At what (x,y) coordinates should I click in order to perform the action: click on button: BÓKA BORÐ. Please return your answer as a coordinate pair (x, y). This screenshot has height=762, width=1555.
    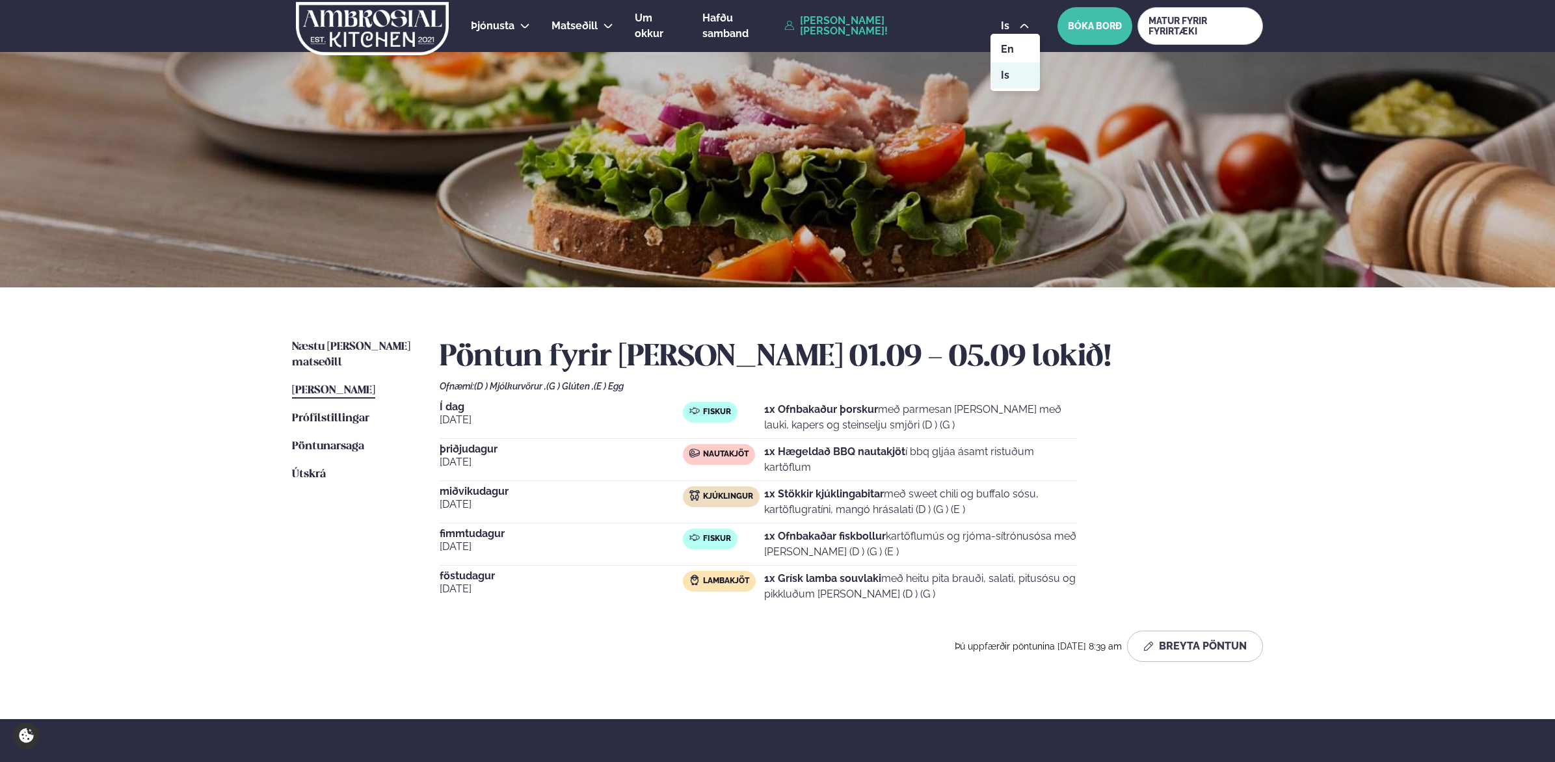
    Looking at the image, I should click on (1094, 26).